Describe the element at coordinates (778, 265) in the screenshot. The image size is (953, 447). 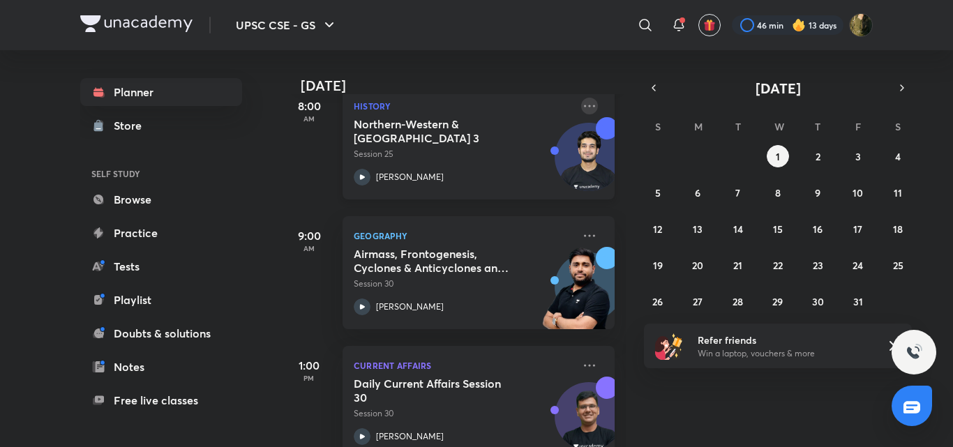
I see `abbr: October 22, 2025` at that location.